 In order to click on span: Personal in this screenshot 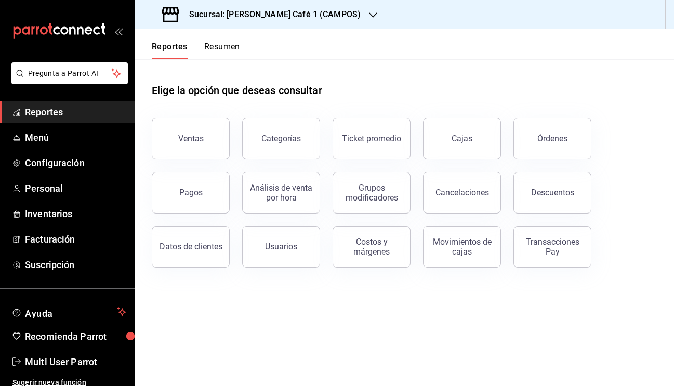, I will do `click(75, 188)`.